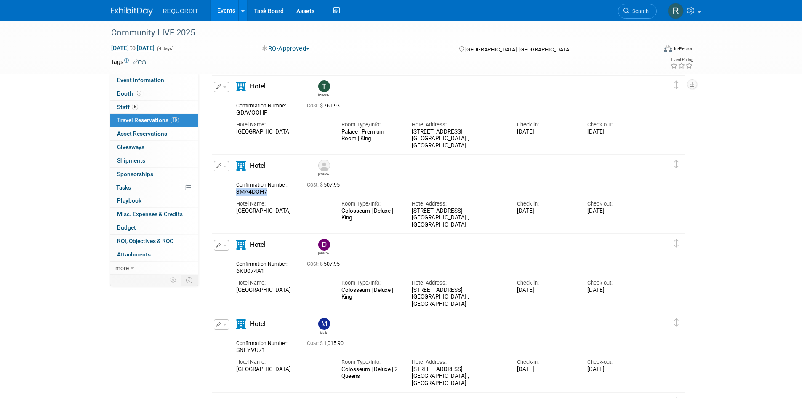  I want to click on div: Community LIVE 2025, so click(376, 33).